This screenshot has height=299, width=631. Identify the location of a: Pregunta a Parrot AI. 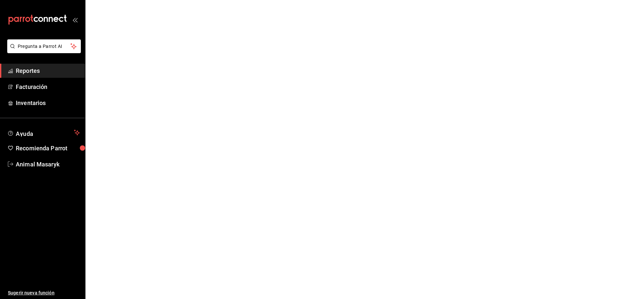
(43, 51).